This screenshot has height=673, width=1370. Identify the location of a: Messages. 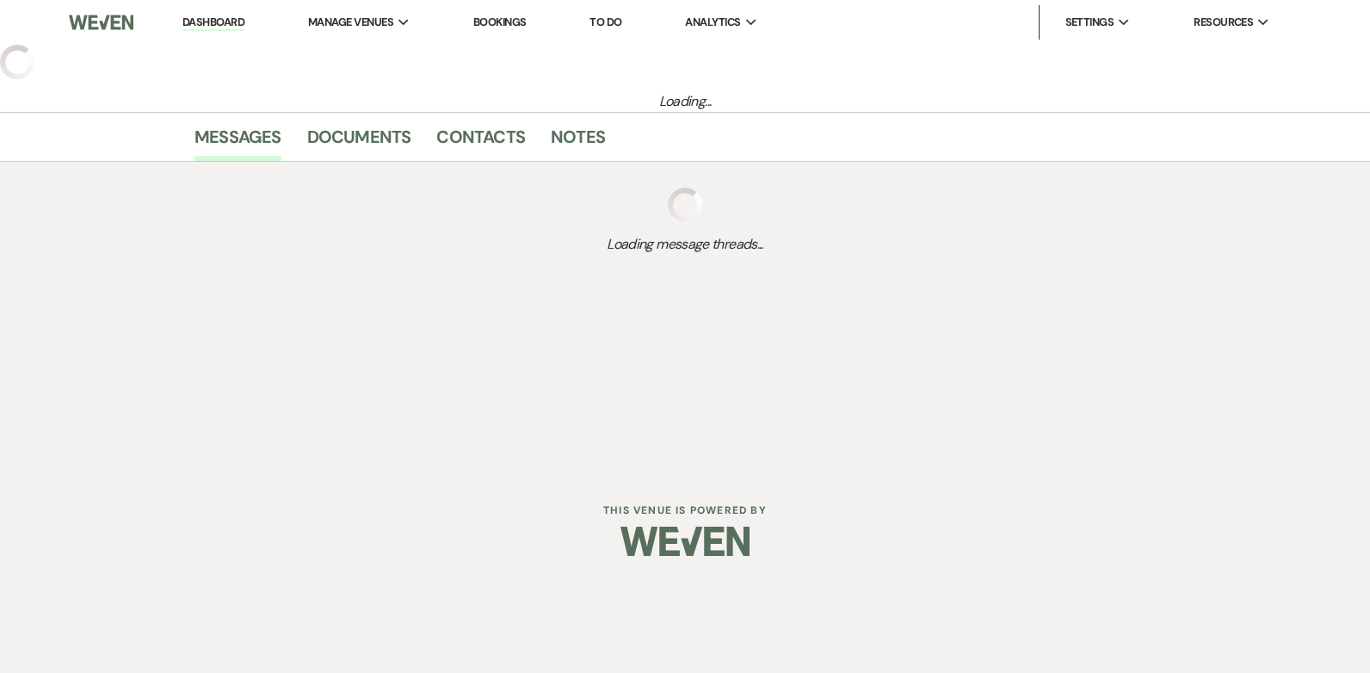
(238, 142).